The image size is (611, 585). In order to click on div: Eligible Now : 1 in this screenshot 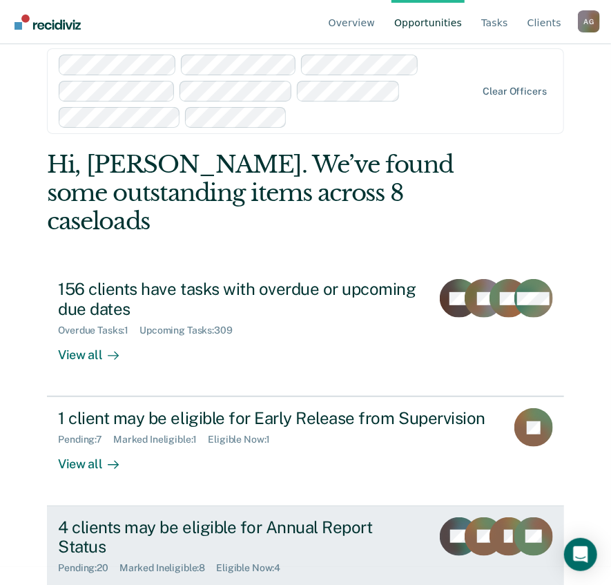, I will do `click(245, 439)`.